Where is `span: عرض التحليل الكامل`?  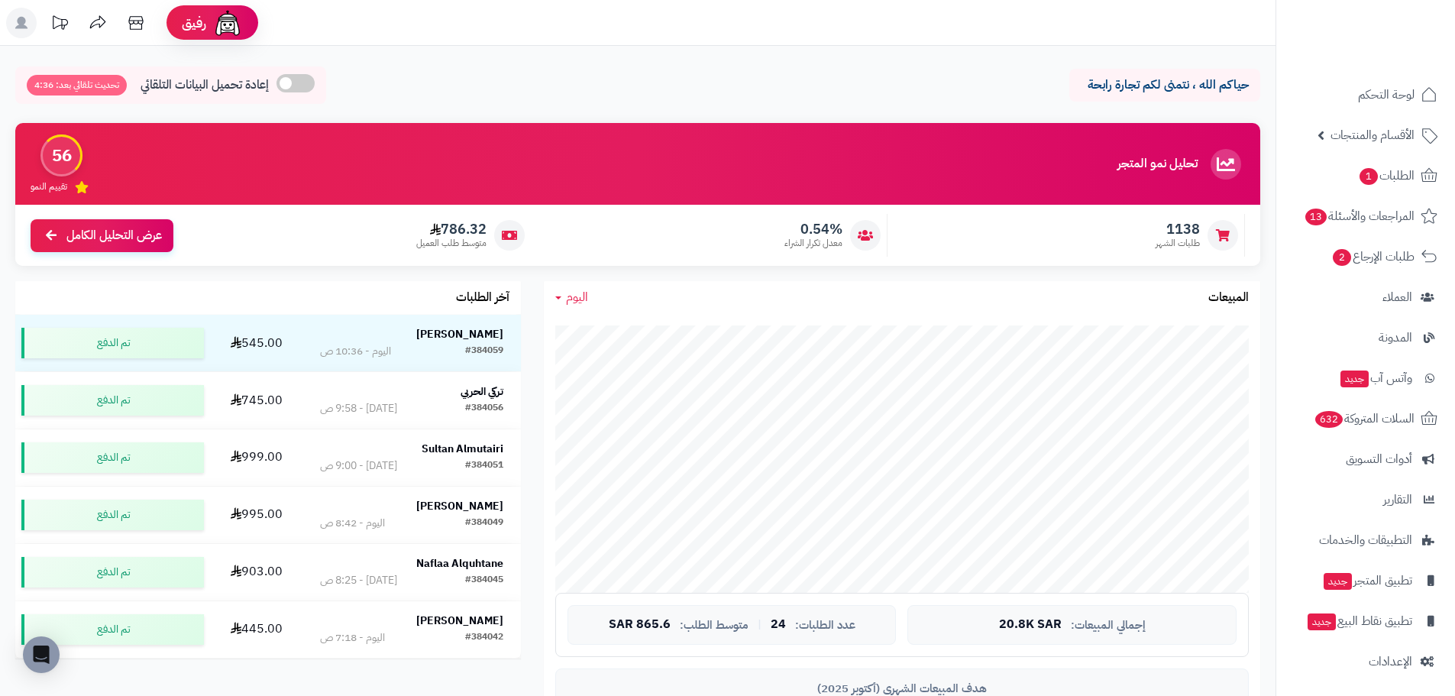
span: عرض التحليل الكامل is located at coordinates (114, 235).